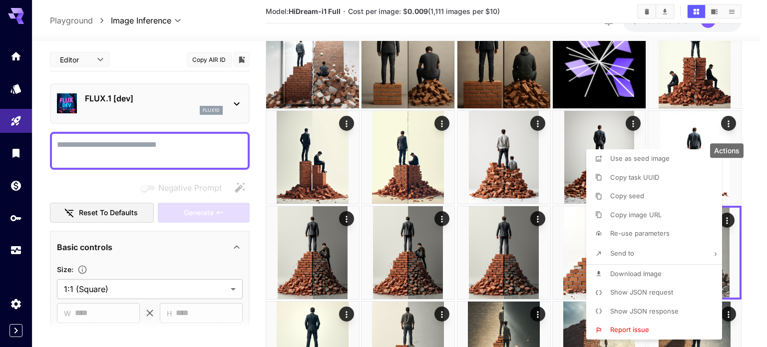 Image resolution: width=767 pixels, height=347 pixels. Describe the element at coordinates (636, 274) in the screenshot. I see `span: Download Image` at that location.